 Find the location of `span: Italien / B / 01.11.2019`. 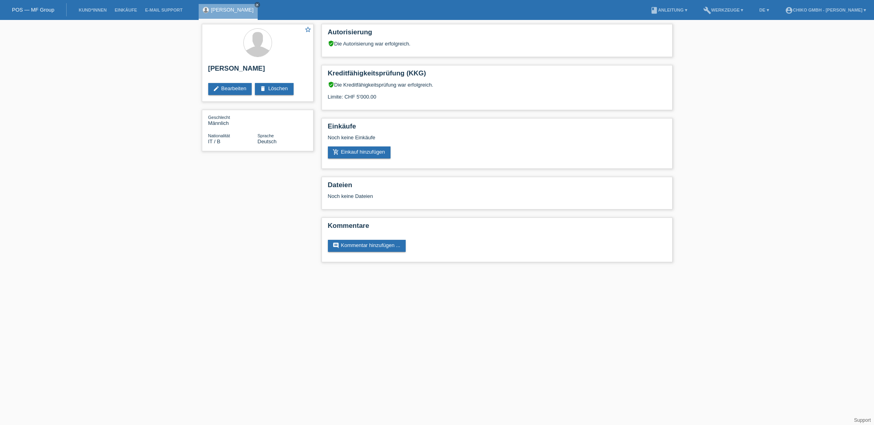

span: Italien / B / 01.11.2019 is located at coordinates (214, 141).